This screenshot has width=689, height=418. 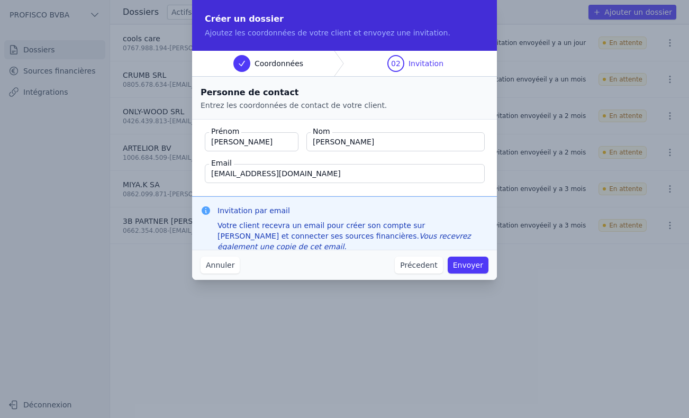 What do you see at coordinates (279, 64) in the screenshot?
I see `span: Coordonnées` at bounding box center [279, 64].